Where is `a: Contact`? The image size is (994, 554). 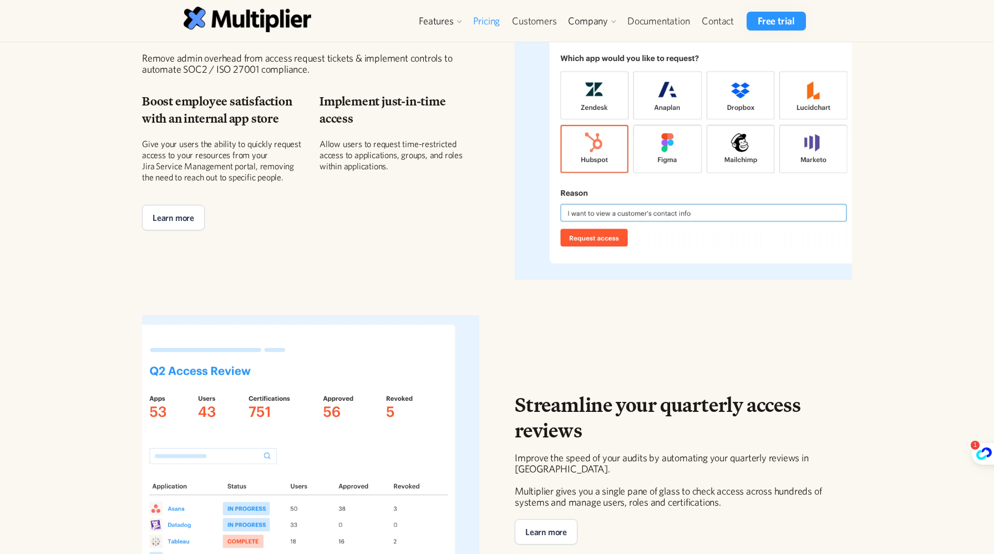
a: Contact is located at coordinates (718, 21).